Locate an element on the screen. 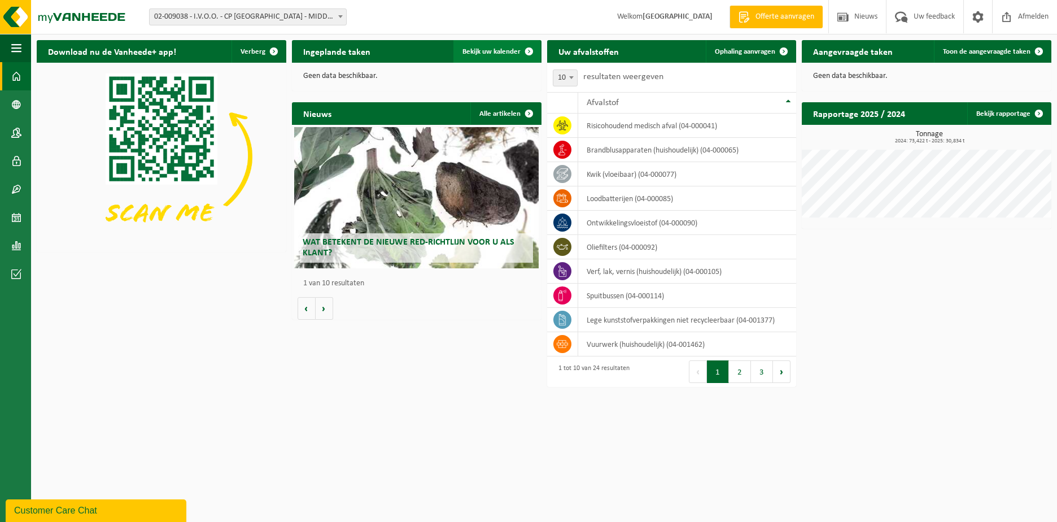 This screenshot has width=1057, height=522. h2: Aangevraagde taken is located at coordinates (852, 51).